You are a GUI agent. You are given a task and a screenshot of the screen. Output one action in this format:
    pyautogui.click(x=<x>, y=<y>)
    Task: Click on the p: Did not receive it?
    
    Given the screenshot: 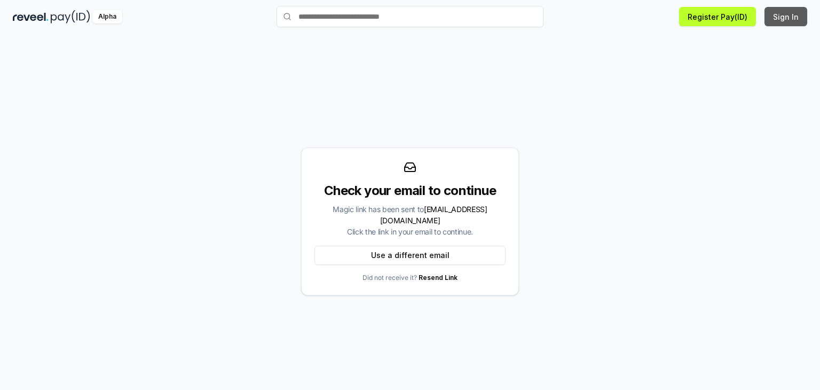 What is the action you would take?
    pyautogui.click(x=410, y=278)
    